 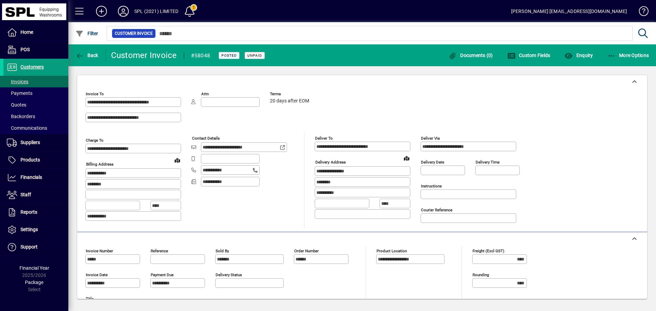 I want to click on span: Unpaid, so click(x=255, y=55).